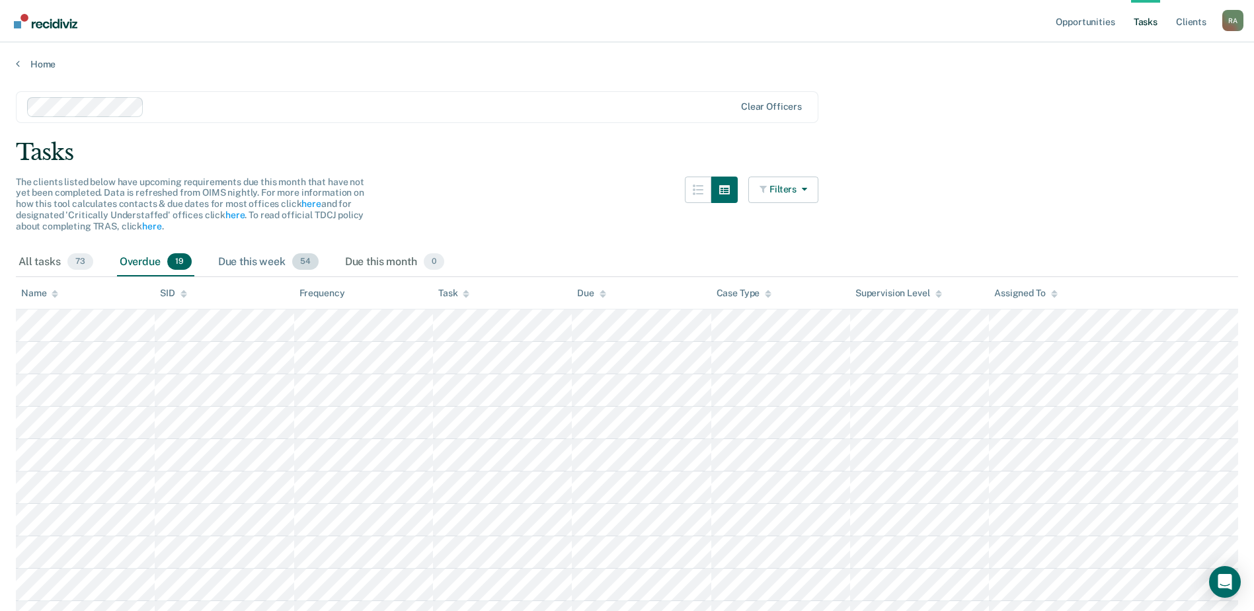 The width and height of the screenshot is (1254, 611). Describe the element at coordinates (591, 293) in the screenshot. I see `div: Due` at that location.